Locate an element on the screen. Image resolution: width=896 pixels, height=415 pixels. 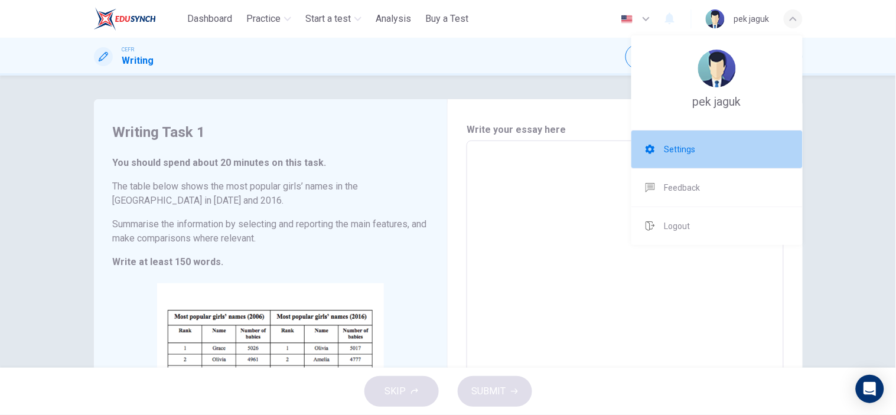
span: pek jaguk is located at coordinates (717, 102).